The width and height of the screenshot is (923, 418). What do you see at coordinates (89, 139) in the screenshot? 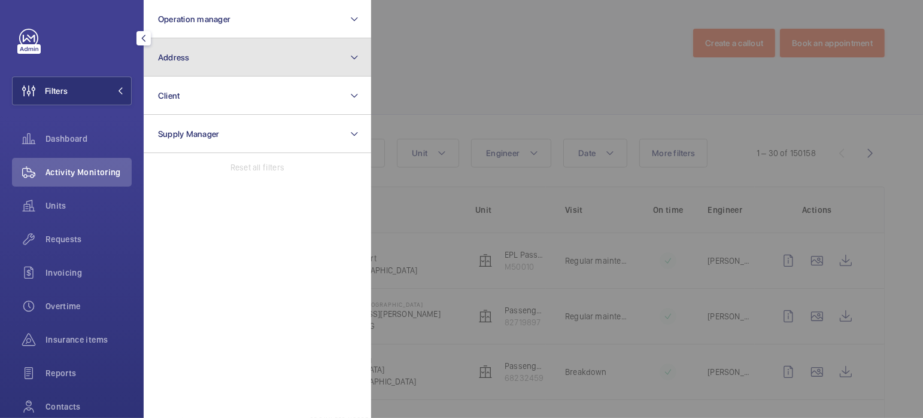
I see `span: Dashboard` at bounding box center [89, 139].